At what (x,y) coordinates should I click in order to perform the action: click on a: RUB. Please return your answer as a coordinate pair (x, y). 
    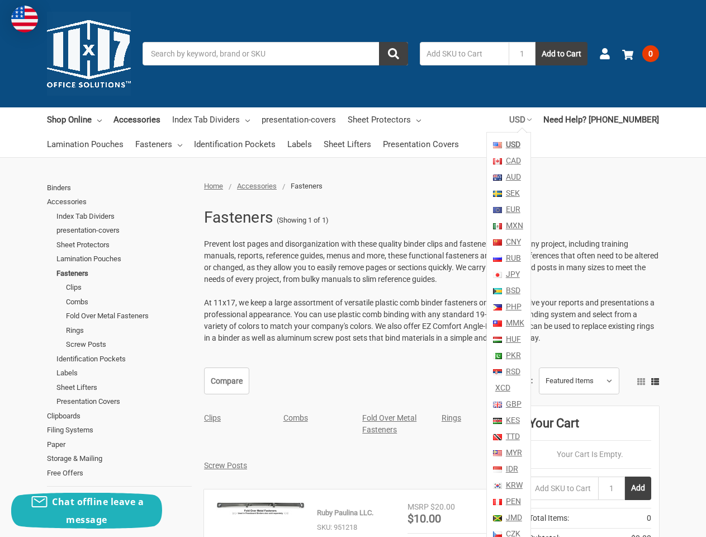
    Looking at the image, I should click on (512, 258).